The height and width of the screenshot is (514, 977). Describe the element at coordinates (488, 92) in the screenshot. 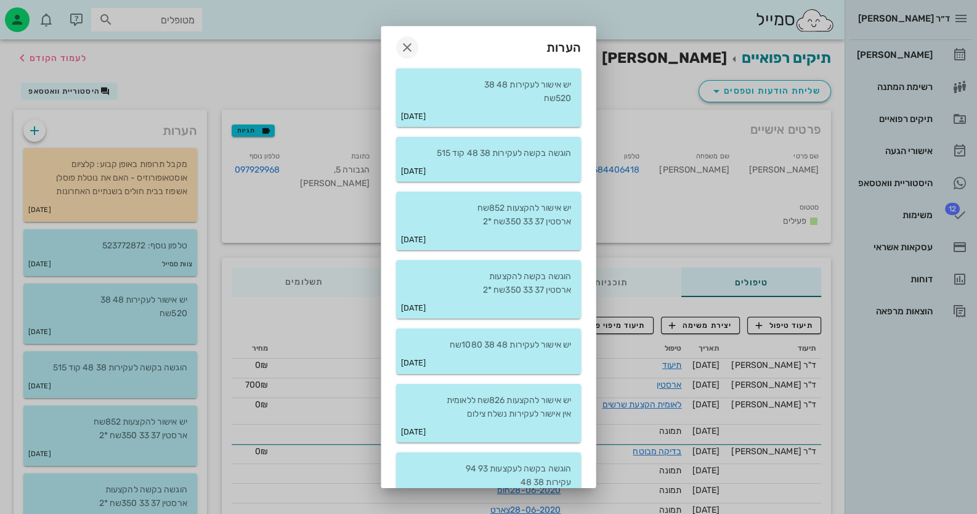

I see `p: יש אישור לעקירות 48 38 520שח` at that location.